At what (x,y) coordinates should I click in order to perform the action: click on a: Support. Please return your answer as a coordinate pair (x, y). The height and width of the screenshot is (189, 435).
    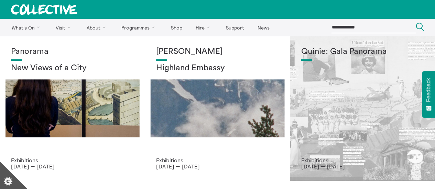
    Looking at the image, I should click on (235, 27).